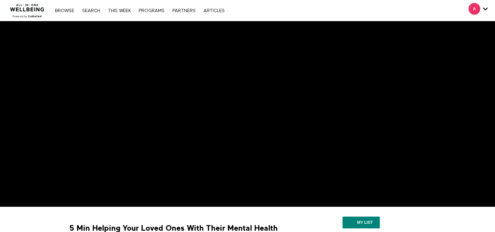 This screenshot has width=495, height=232. What do you see at coordinates (91, 11) in the screenshot?
I see `a: Search` at bounding box center [91, 11].